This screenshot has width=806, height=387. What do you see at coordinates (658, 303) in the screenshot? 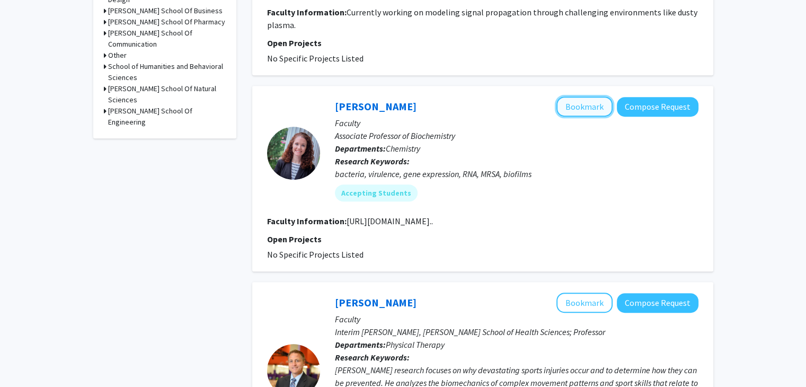
I see `button: Compose Request to Kevin Ford` at bounding box center [658, 303].